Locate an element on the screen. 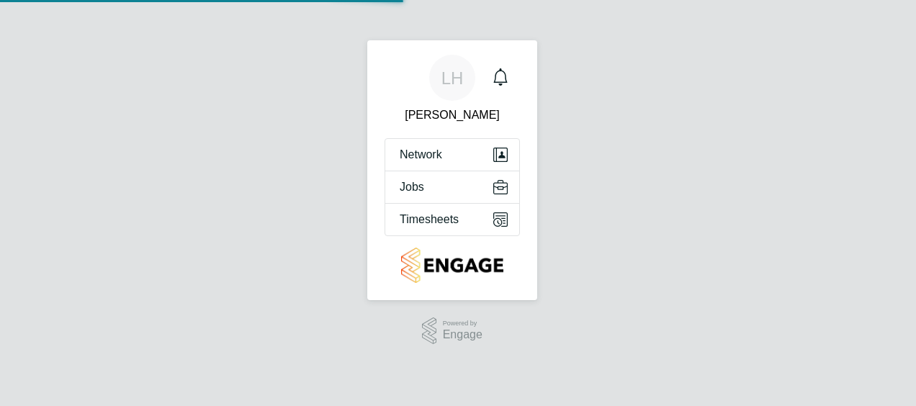 This screenshot has height=406, width=916. button: Jobs is located at coordinates (452, 187).